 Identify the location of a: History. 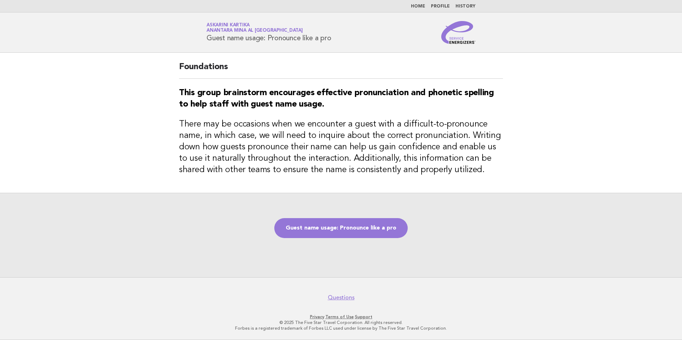
(465, 6).